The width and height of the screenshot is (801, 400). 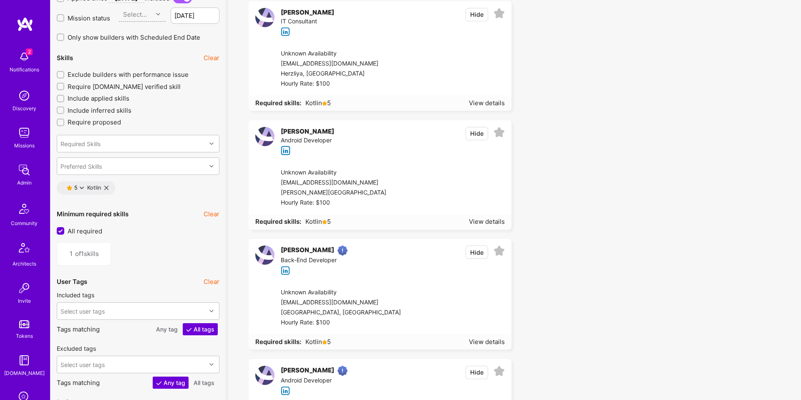 I want to click on div: Discovery, so click(x=24, y=108).